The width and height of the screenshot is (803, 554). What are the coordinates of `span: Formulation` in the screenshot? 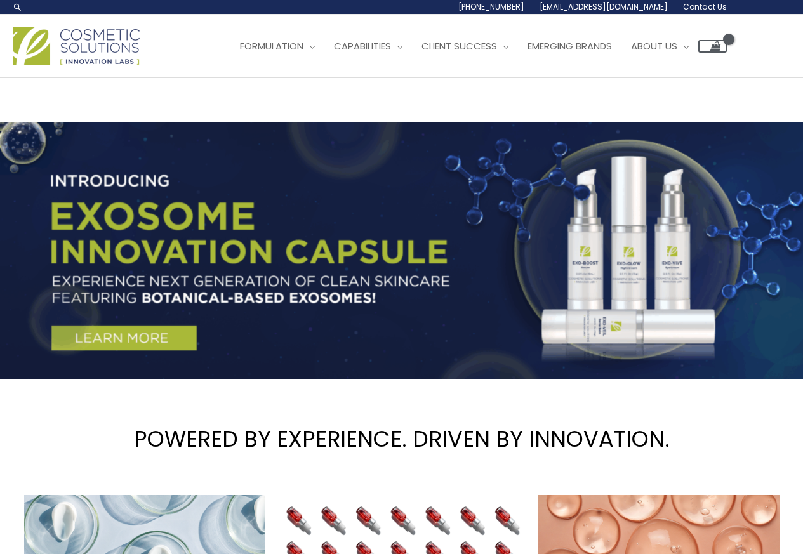 It's located at (272, 46).